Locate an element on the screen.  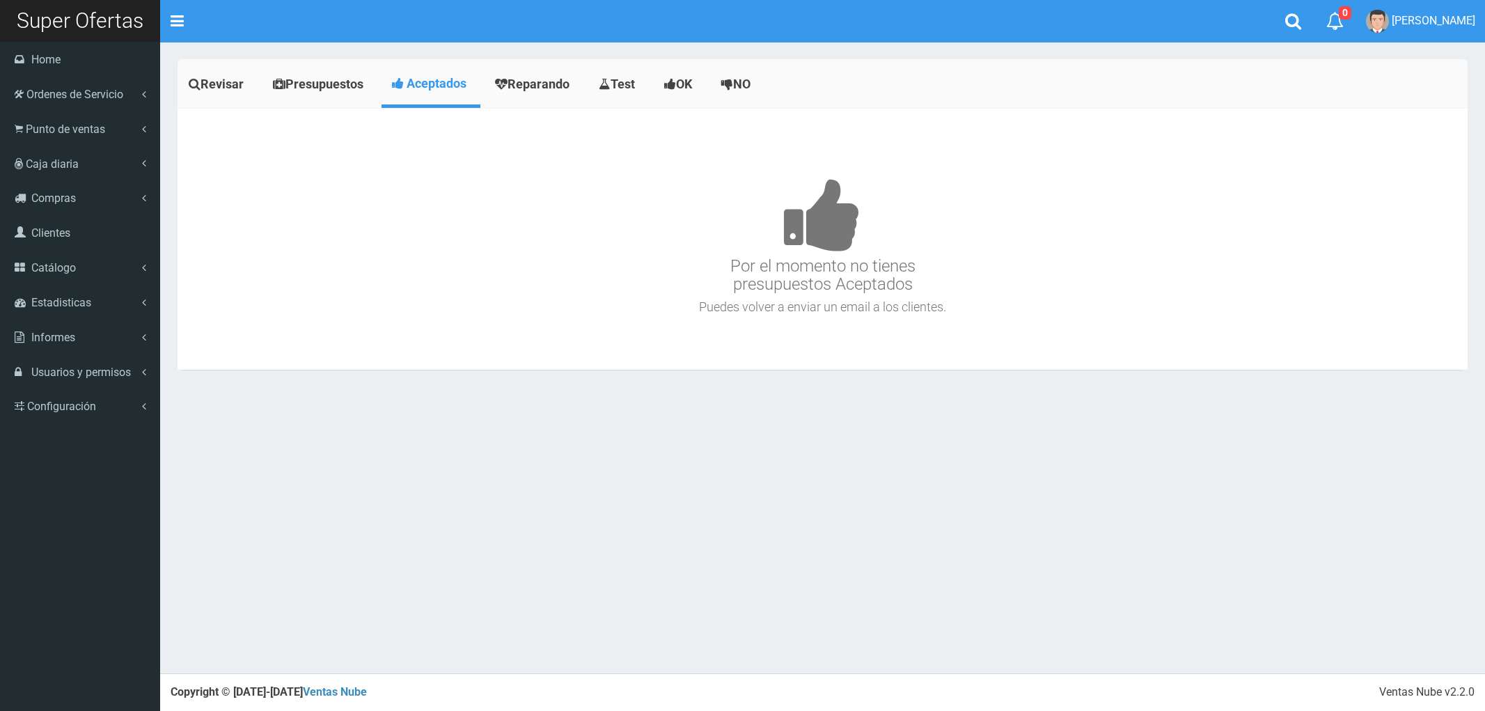
span: OK is located at coordinates (684, 84).